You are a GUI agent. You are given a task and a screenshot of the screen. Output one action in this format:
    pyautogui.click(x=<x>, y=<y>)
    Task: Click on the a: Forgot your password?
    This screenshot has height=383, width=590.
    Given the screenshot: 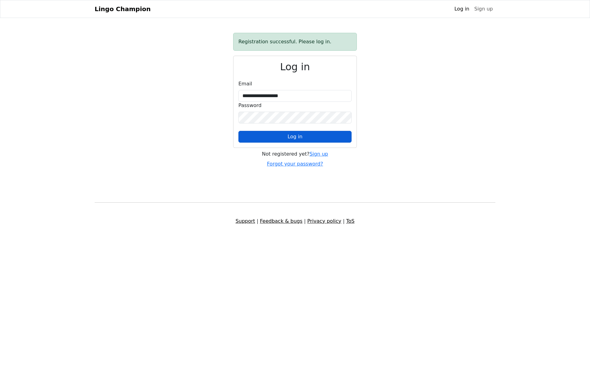 What is the action you would take?
    pyautogui.click(x=295, y=163)
    